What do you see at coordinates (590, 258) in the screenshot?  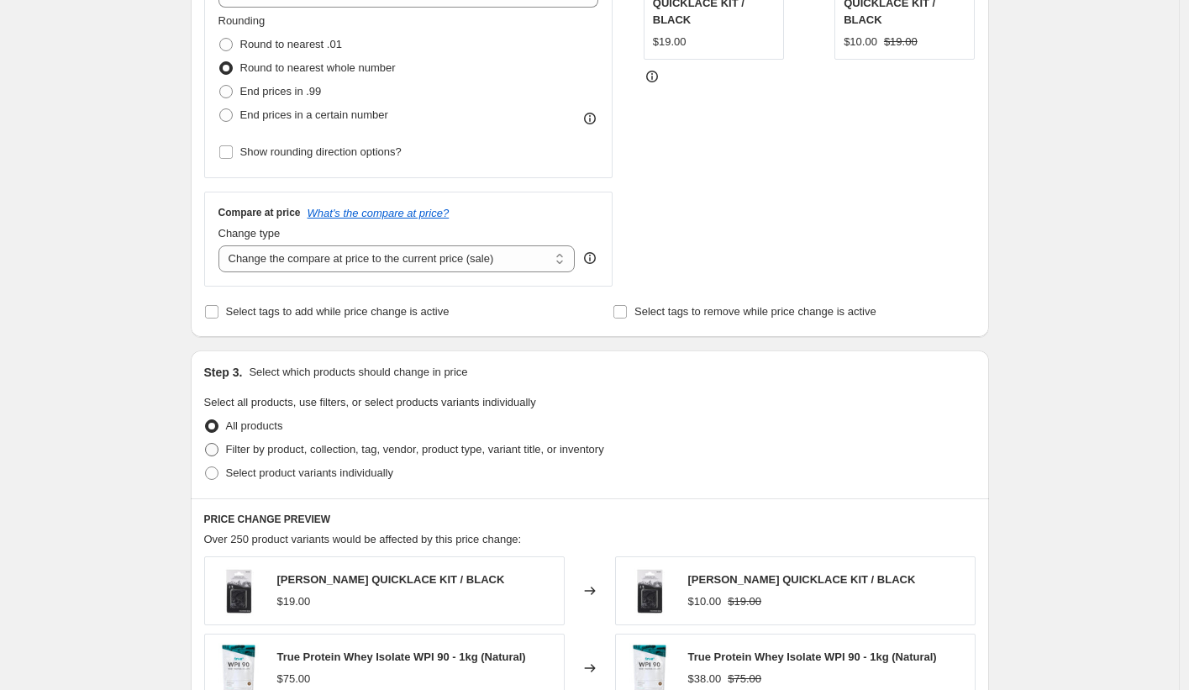 I see `div: help` at bounding box center [590, 258].